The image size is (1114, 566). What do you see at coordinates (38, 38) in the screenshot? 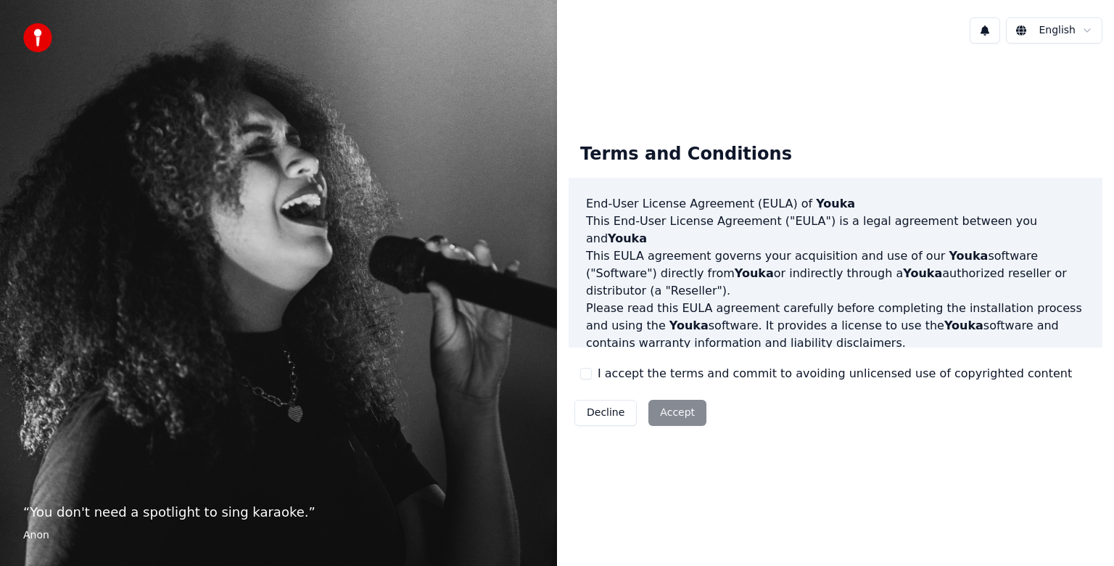
I see `img: youka` at bounding box center [38, 38].